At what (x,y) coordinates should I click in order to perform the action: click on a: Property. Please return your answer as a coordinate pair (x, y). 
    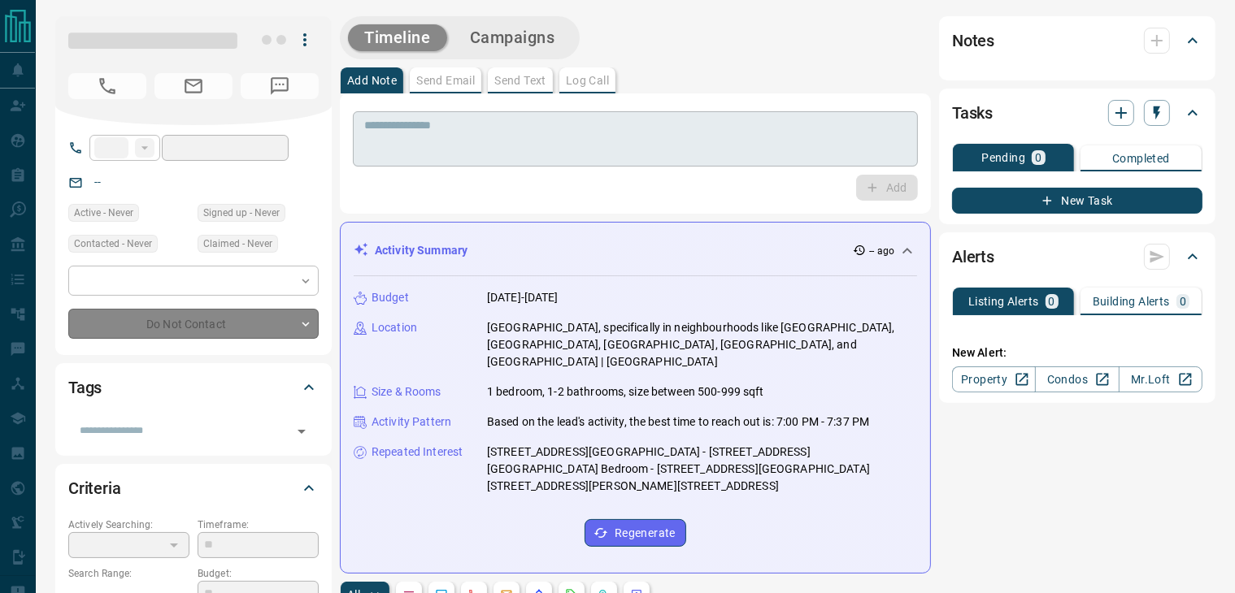
    Looking at the image, I should click on (993, 380).